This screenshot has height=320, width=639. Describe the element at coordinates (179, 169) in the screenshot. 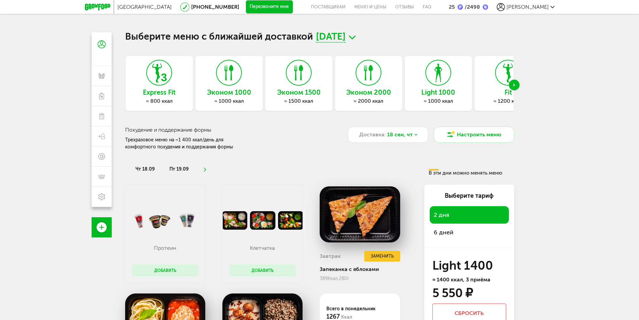

I see `span: пт 19.09` at that location.